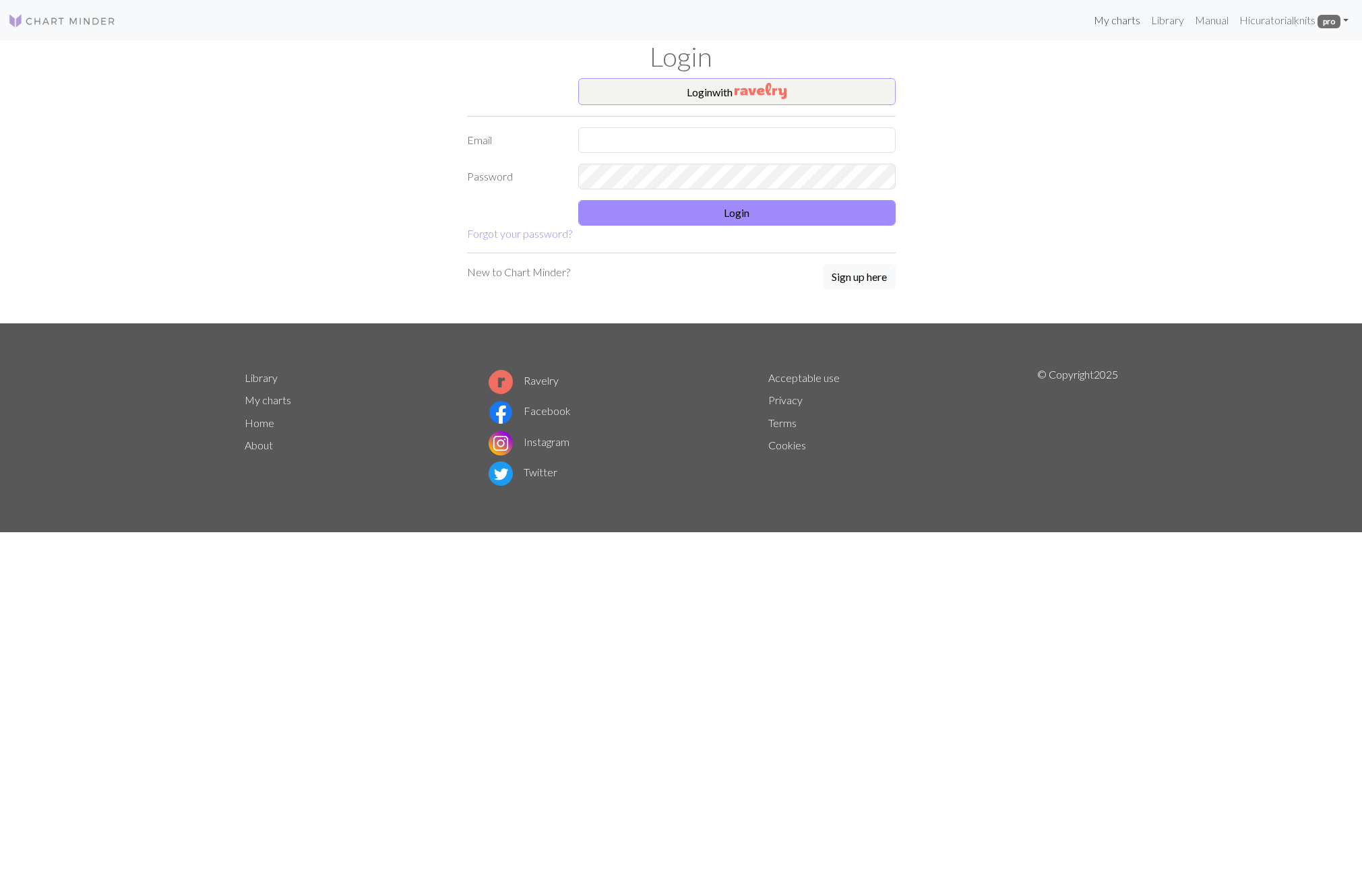 This screenshot has height=896, width=1362. I want to click on img: Instagram logo, so click(500, 443).